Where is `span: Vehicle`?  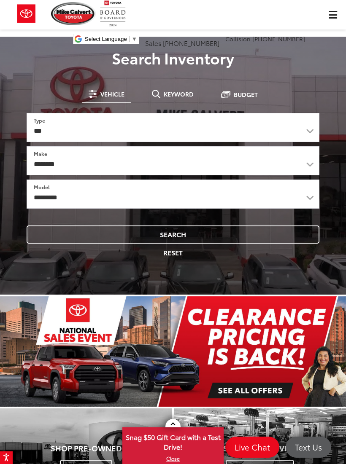 span: Vehicle is located at coordinates (112, 94).